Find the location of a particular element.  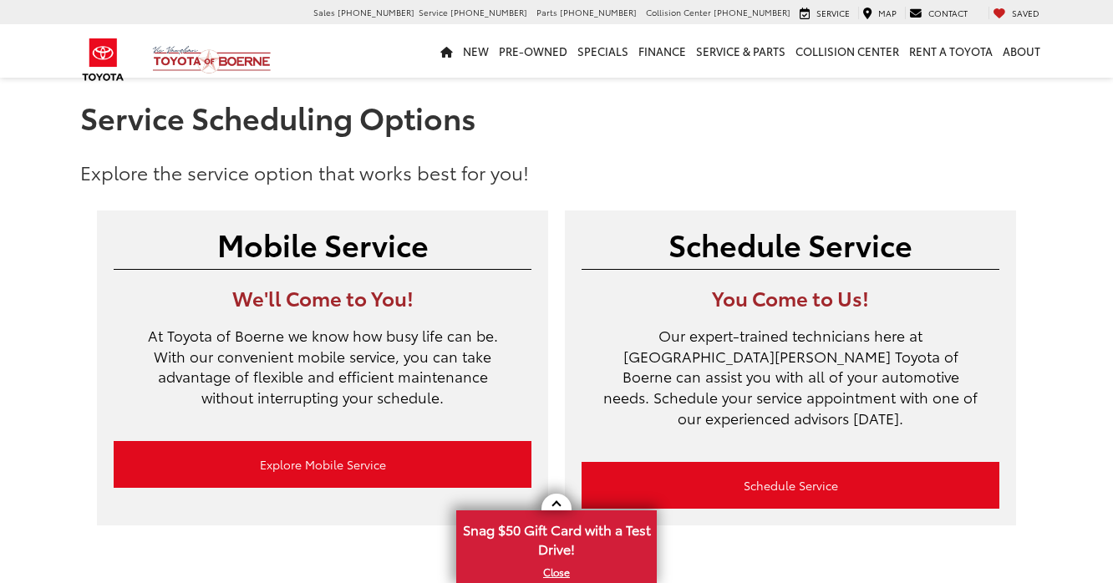

a: Specials is located at coordinates (602, 51).